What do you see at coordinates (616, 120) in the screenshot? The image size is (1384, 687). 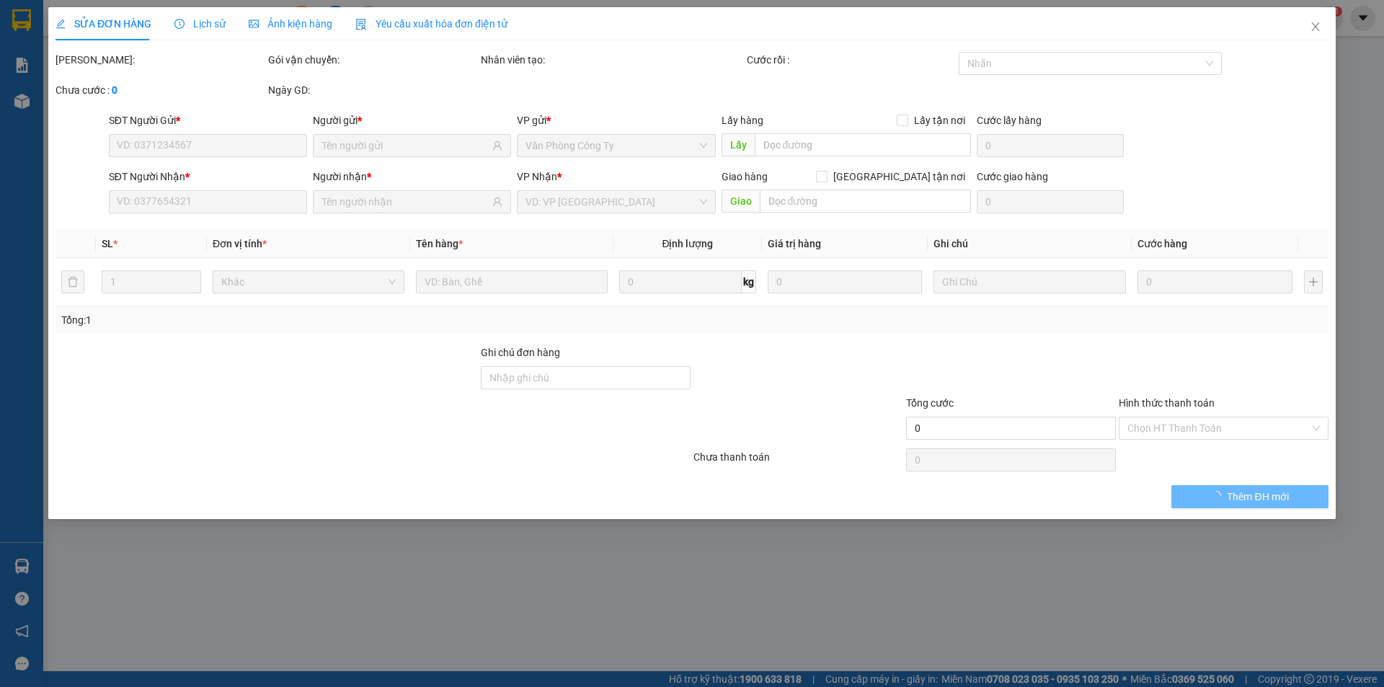 I see `div: VP gửi` at bounding box center [616, 120].